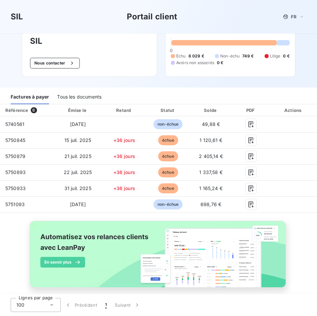 The image size is (317, 316). Describe the element at coordinates (17, 110) in the screenshot. I see `div: Référence` at that location.